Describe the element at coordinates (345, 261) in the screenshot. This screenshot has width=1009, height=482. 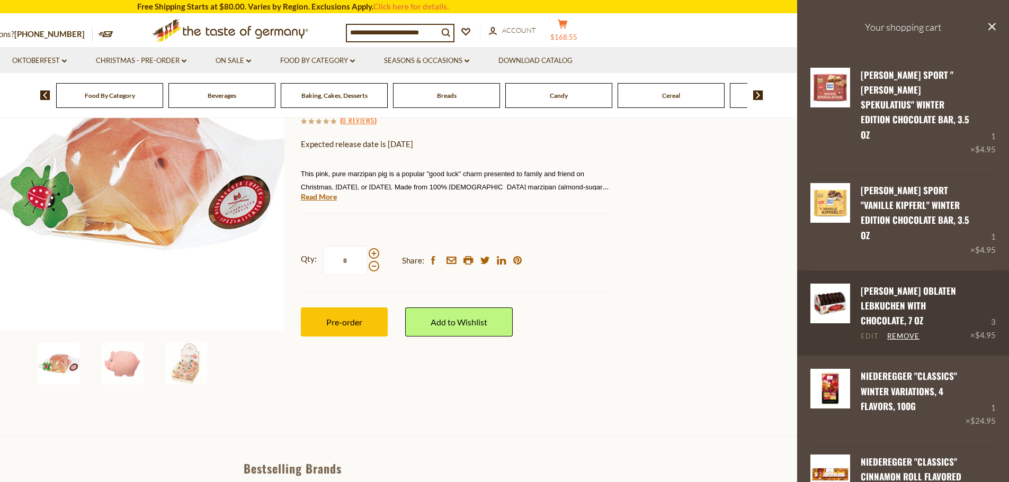
I see `input: Qty:` at that location.